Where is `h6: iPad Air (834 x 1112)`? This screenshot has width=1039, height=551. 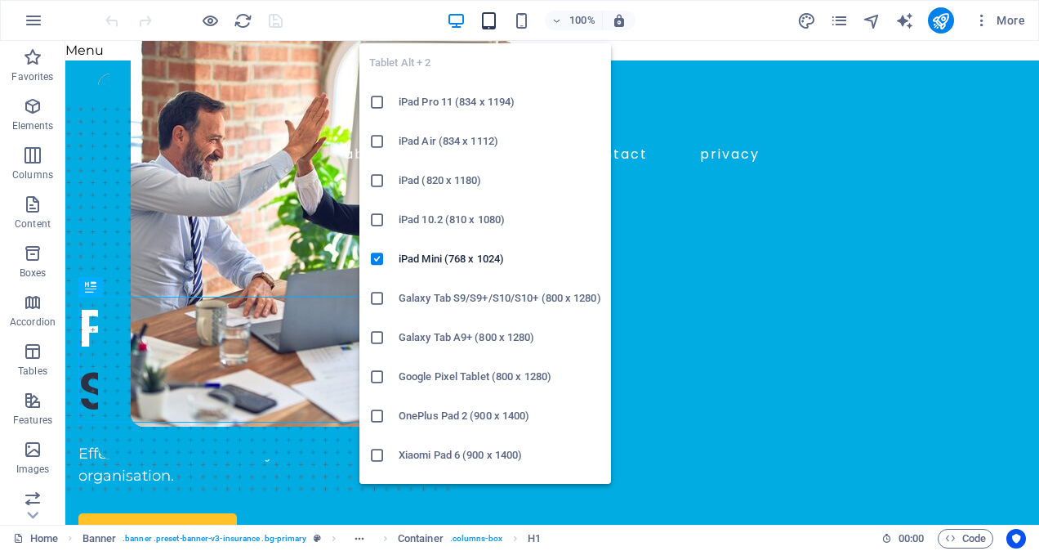
h6: iPad Air (834 x 1112) is located at coordinates (500, 141).